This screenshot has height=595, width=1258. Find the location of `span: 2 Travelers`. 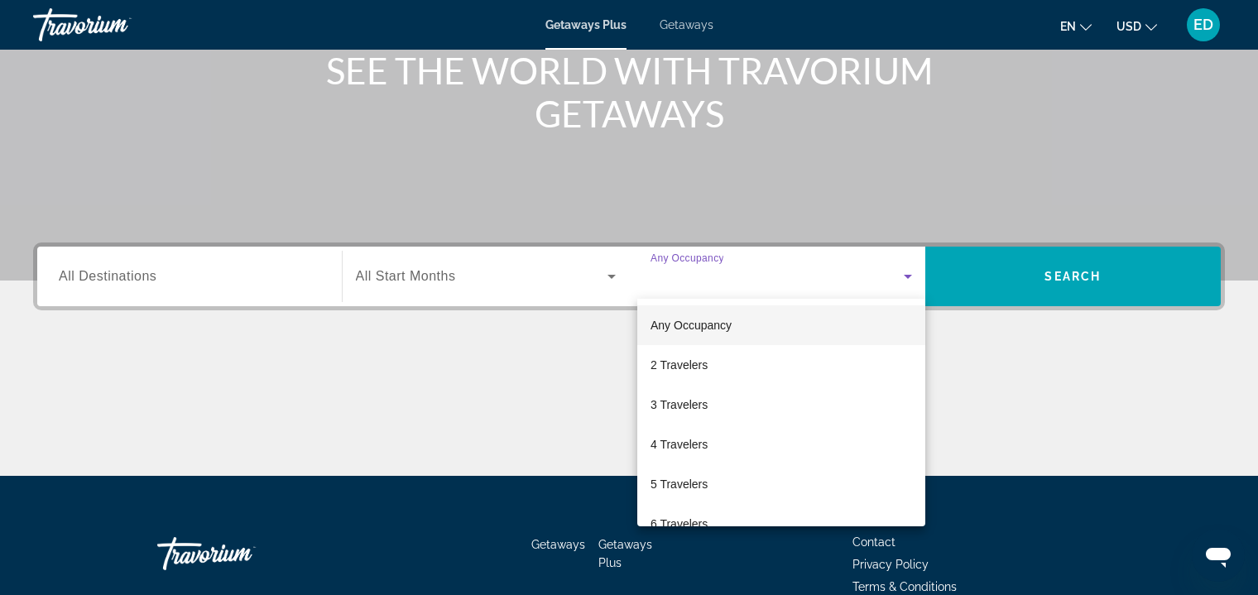

span: 2 Travelers is located at coordinates (679, 365).